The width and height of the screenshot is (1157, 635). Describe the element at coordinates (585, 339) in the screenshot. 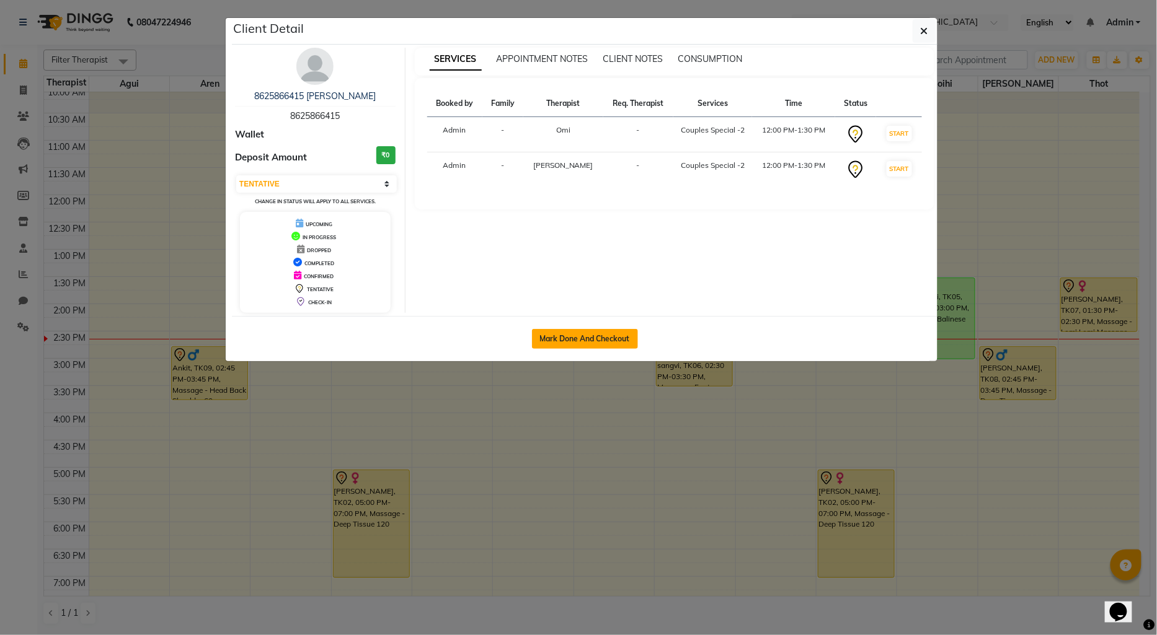

I see `button: Mark Done And Checkout` at that location.